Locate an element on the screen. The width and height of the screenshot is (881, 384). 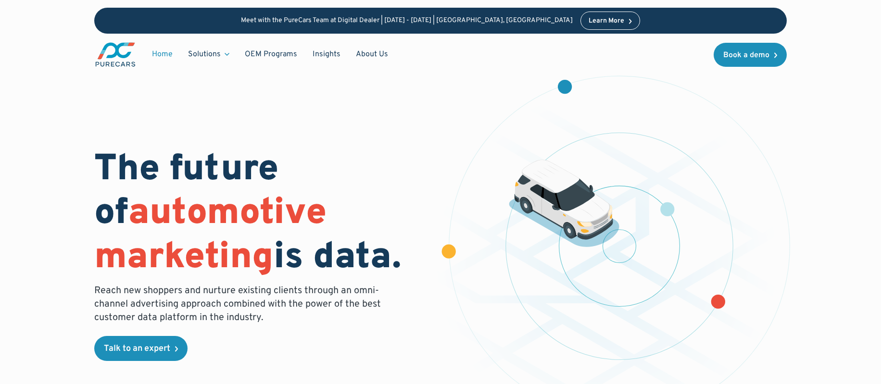
a: Home is located at coordinates (162, 54).